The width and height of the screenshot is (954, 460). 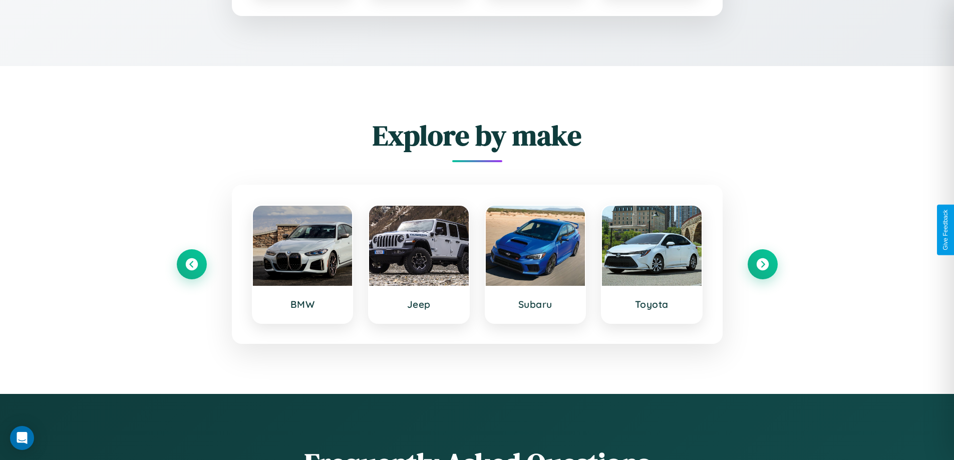 I want to click on h3: Toyota, so click(x=652, y=305).